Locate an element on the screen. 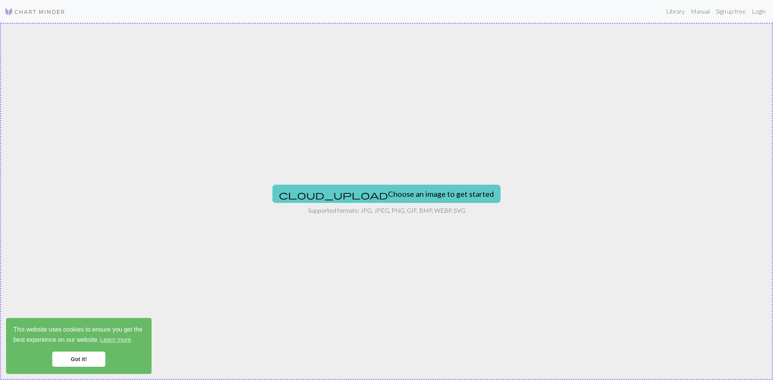 The height and width of the screenshot is (380, 773). span: This website uses cookies to ensure you get the best experience on our website. is located at coordinates (79, 336).